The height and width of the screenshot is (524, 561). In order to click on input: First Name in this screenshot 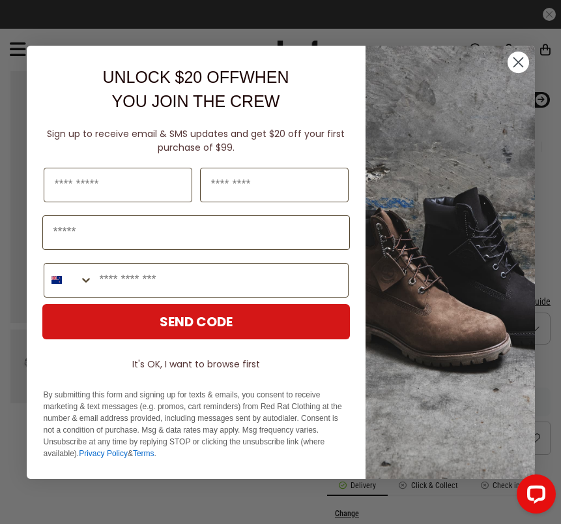, I will do `click(118, 185)`.